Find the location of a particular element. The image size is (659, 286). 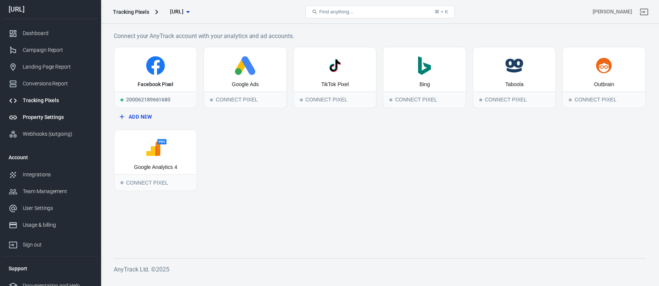

div: Team Management is located at coordinates (57, 191).